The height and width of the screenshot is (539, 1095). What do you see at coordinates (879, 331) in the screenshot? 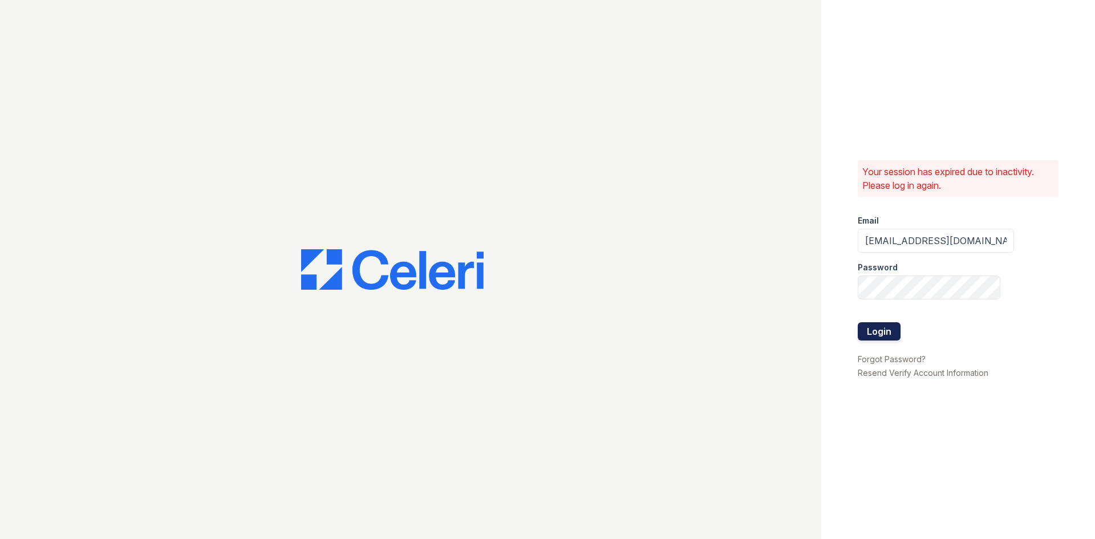
I see `button: Login` at bounding box center [879, 331].